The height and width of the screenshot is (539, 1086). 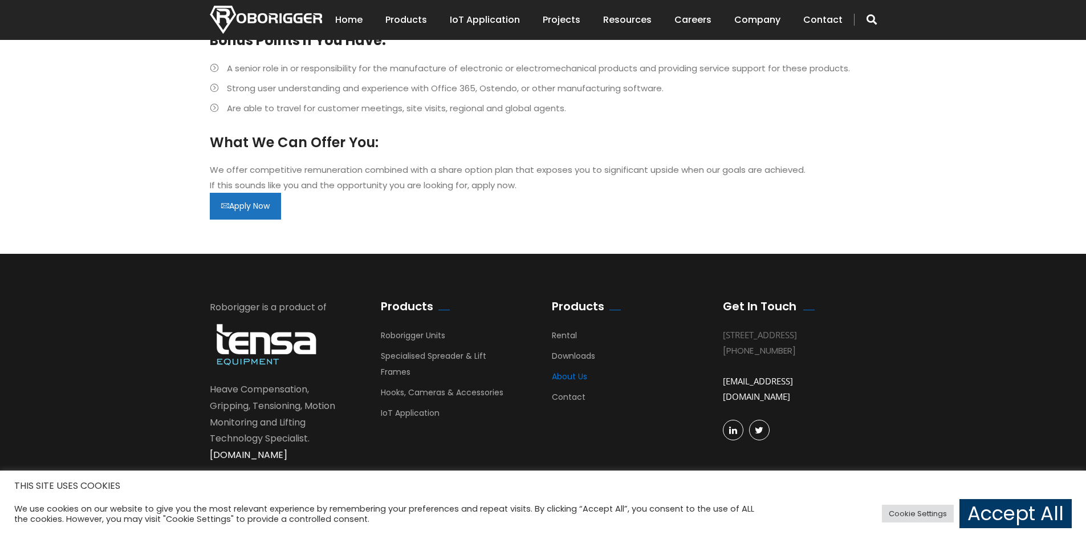 What do you see at coordinates (535, 177) in the screenshot?
I see `li: We offer competitive remuneration combined with a share option plan that exposes you to significa...` at bounding box center [535, 177].